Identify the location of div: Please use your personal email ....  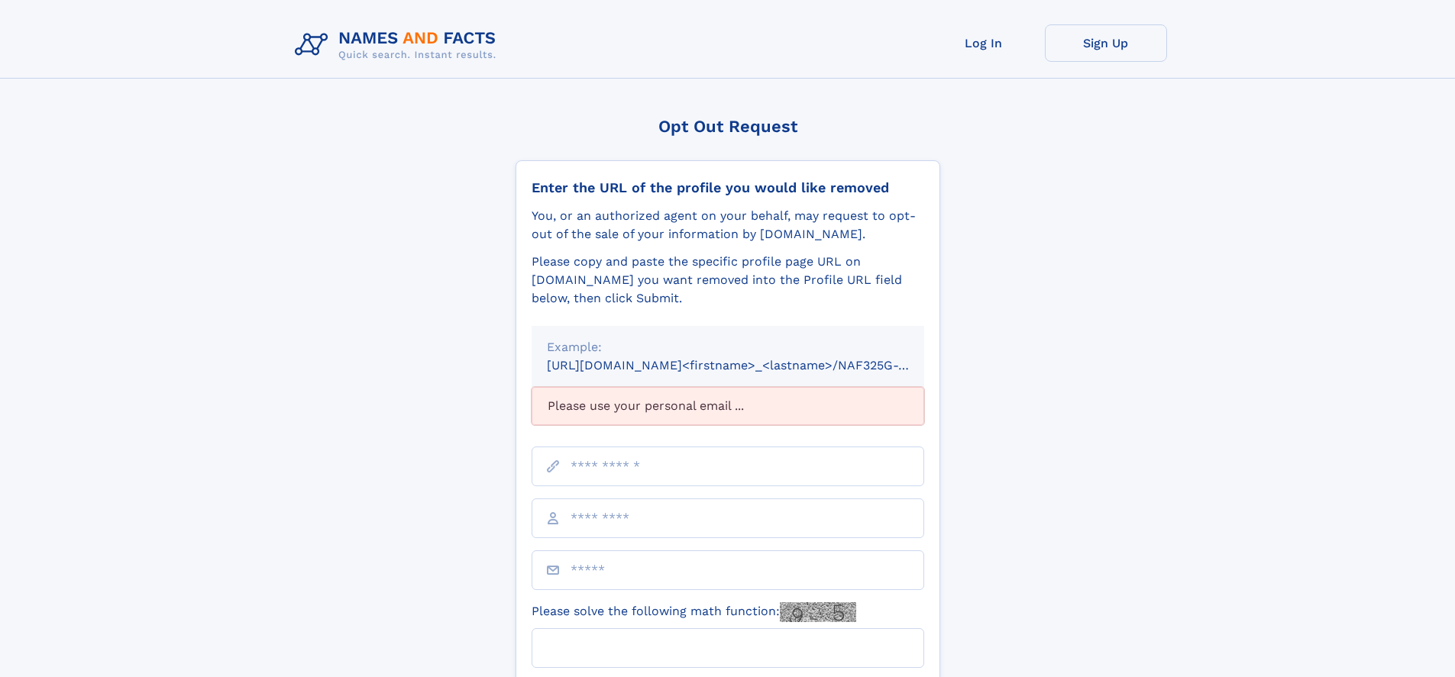
(728, 406).